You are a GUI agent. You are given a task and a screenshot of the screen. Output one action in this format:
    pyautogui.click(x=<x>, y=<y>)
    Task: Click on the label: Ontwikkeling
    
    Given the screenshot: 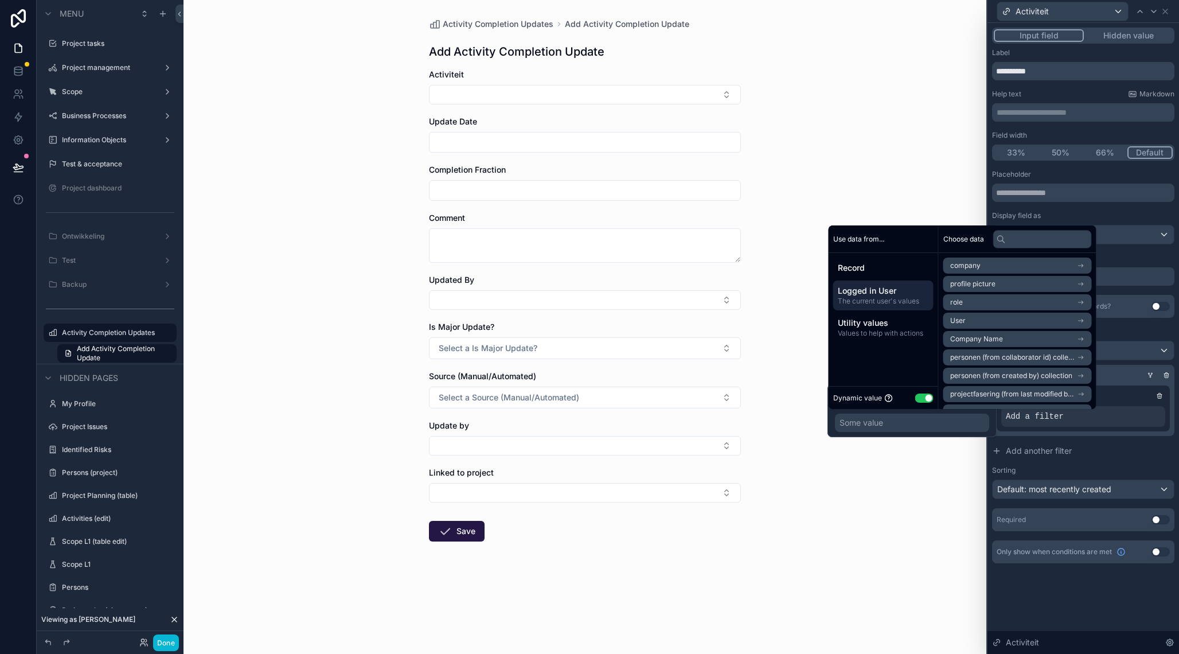 What is the action you would take?
    pyautogui.click(x=110, y=236)
    